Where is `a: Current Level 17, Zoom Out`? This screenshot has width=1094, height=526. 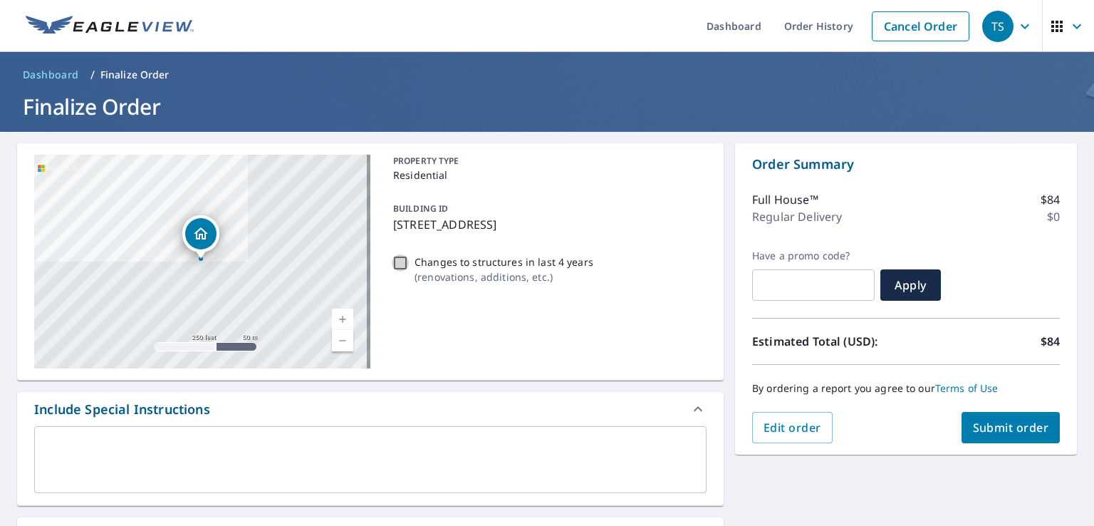 a: Current Level 17, Zoom Out is located at coordinates (343, 340).